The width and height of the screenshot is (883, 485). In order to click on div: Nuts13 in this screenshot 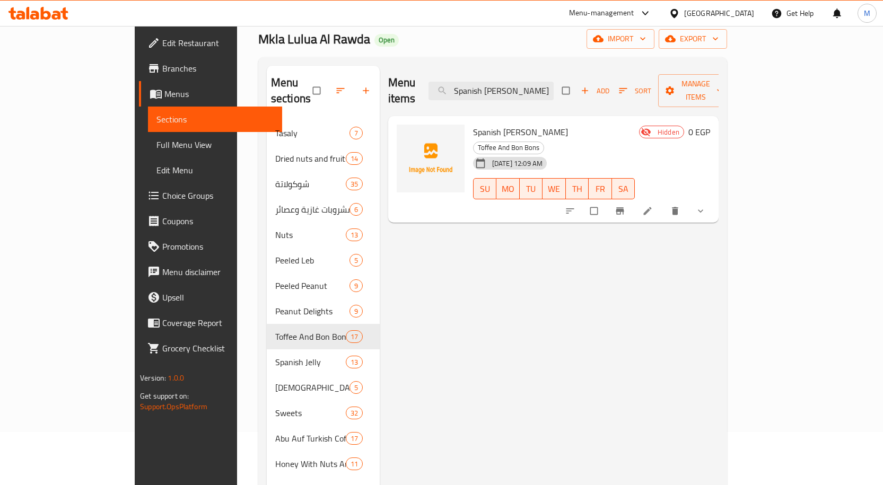, I will do `click(323, 235)`.